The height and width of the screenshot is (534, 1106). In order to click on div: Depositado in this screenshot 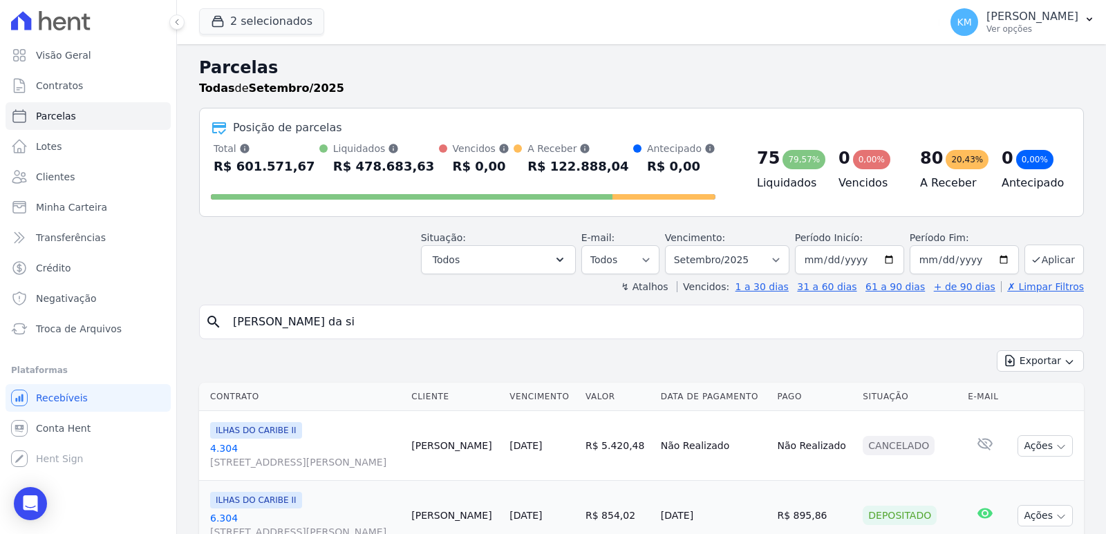, I will do `click(899, 516)`.